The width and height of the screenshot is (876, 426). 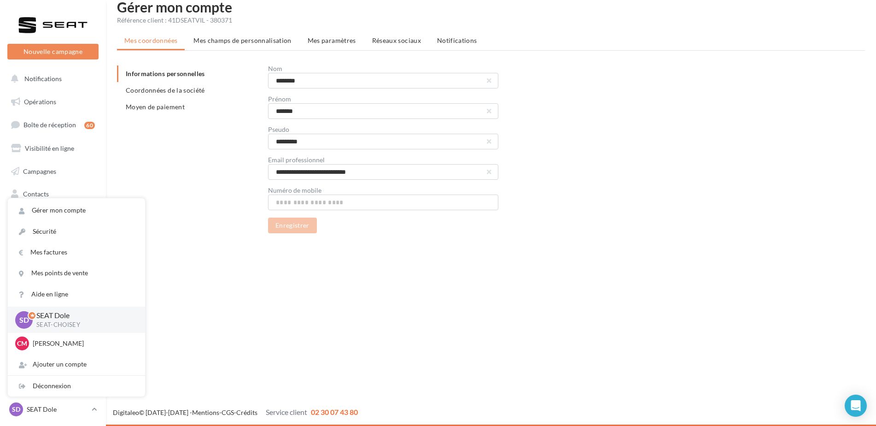 What do you see at coordinates (76, 364) in the screenshot?
I see `div: Ajouter un compte` at bounding box center [76, 364].